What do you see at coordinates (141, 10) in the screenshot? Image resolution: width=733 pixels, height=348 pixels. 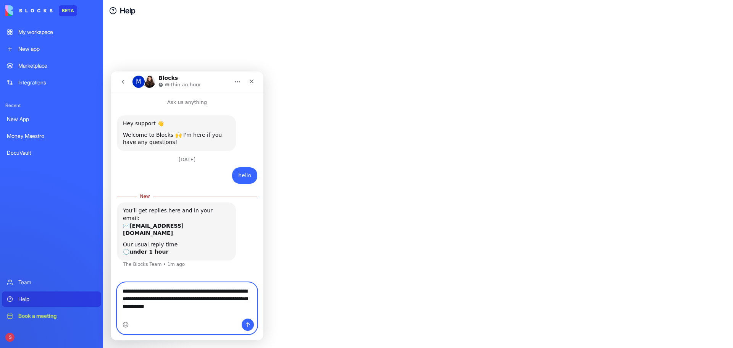 I see `div: Close` at bounding box center [141, 10].